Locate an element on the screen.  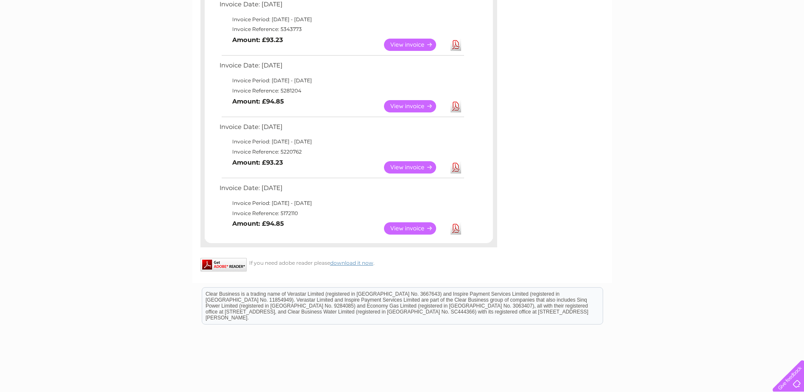
div: If you need adobe reader please . is located at coordinates (349, 261).